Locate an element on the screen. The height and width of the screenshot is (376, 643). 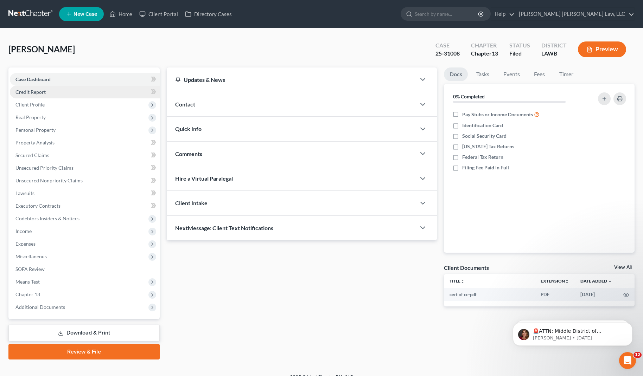
span: 12 is located at coordinates (637, 355).